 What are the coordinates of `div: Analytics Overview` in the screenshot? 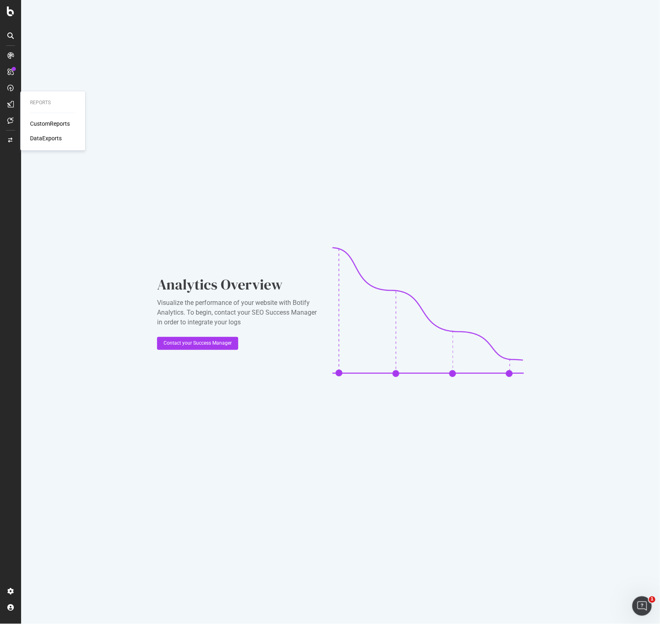 It's located at (238, 285).